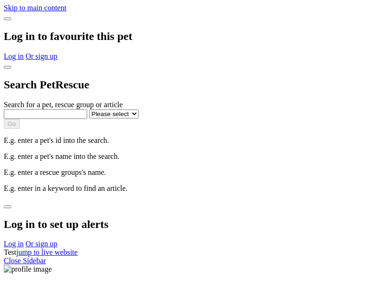  What do you see at coordinates (185, 253) in the screenshot?
I see `div: Test` at bounding box center [185, 253].